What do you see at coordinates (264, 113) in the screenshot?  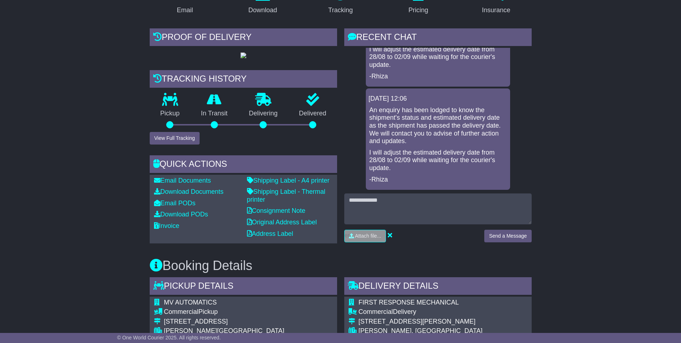 I see `p: Delivering` at bounding box center [264, 113].